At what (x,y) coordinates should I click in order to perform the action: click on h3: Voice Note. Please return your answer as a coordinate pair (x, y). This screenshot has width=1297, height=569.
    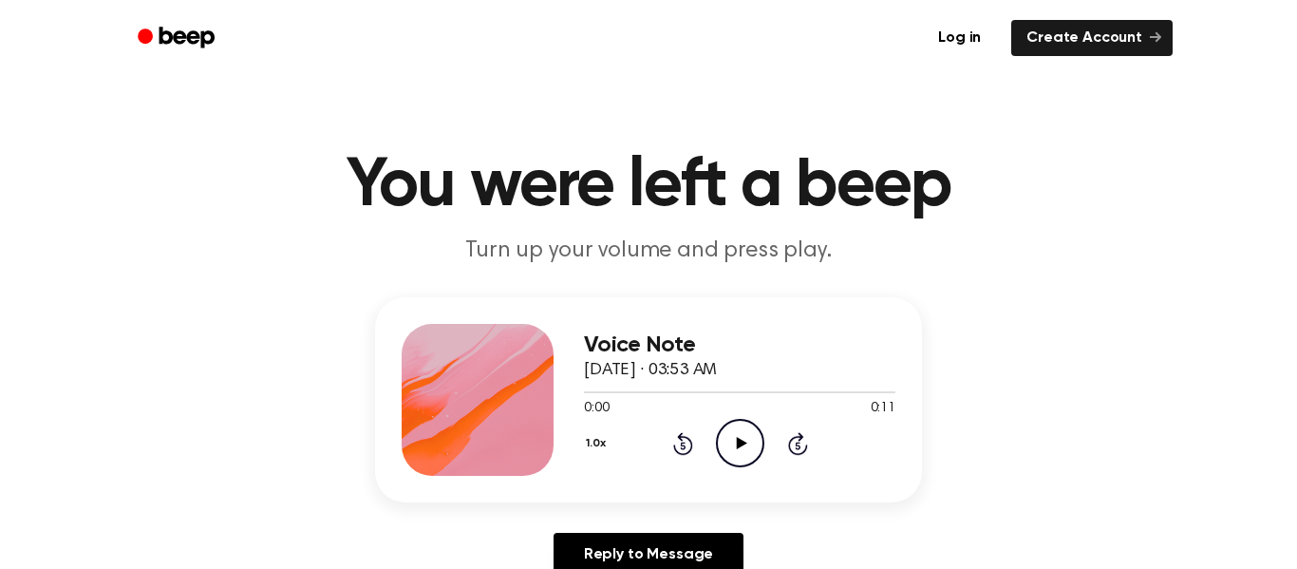
    Looking at the image, I should click on (740, 345).